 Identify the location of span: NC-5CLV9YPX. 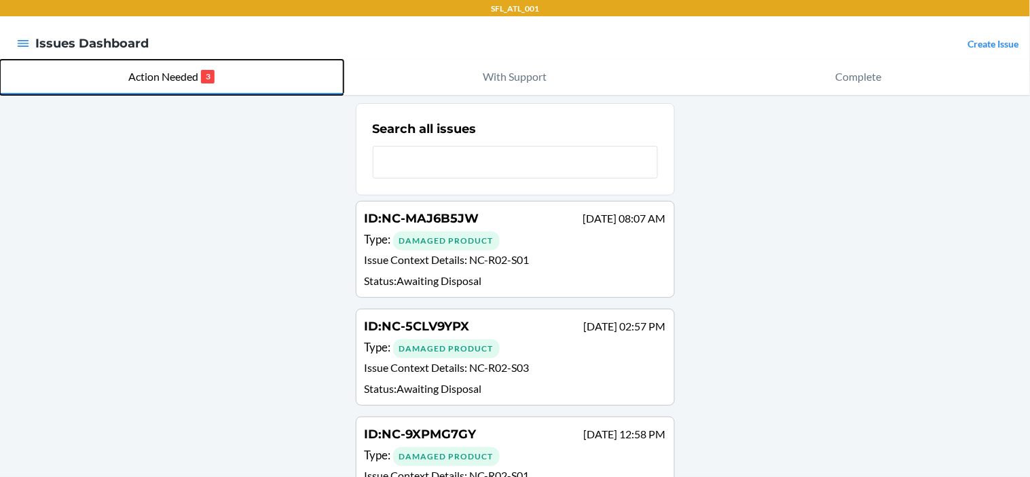
(426, 326).